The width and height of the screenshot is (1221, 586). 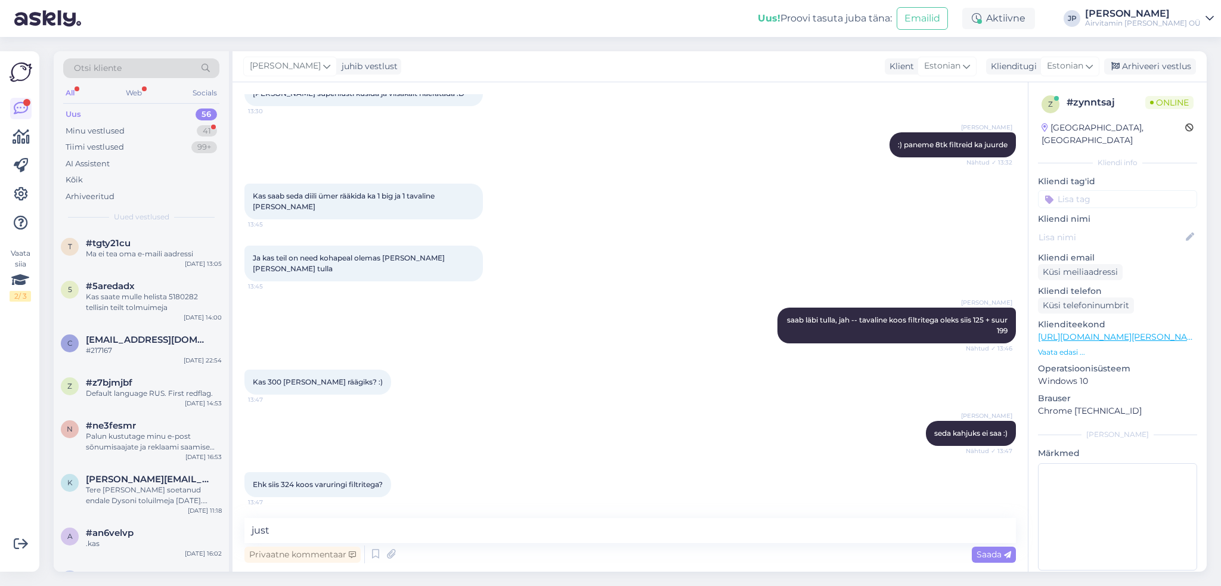 What do you see at coordinates (206, 114) in the screenshot?
I see `div: 56` at bounding box center [206, 114].